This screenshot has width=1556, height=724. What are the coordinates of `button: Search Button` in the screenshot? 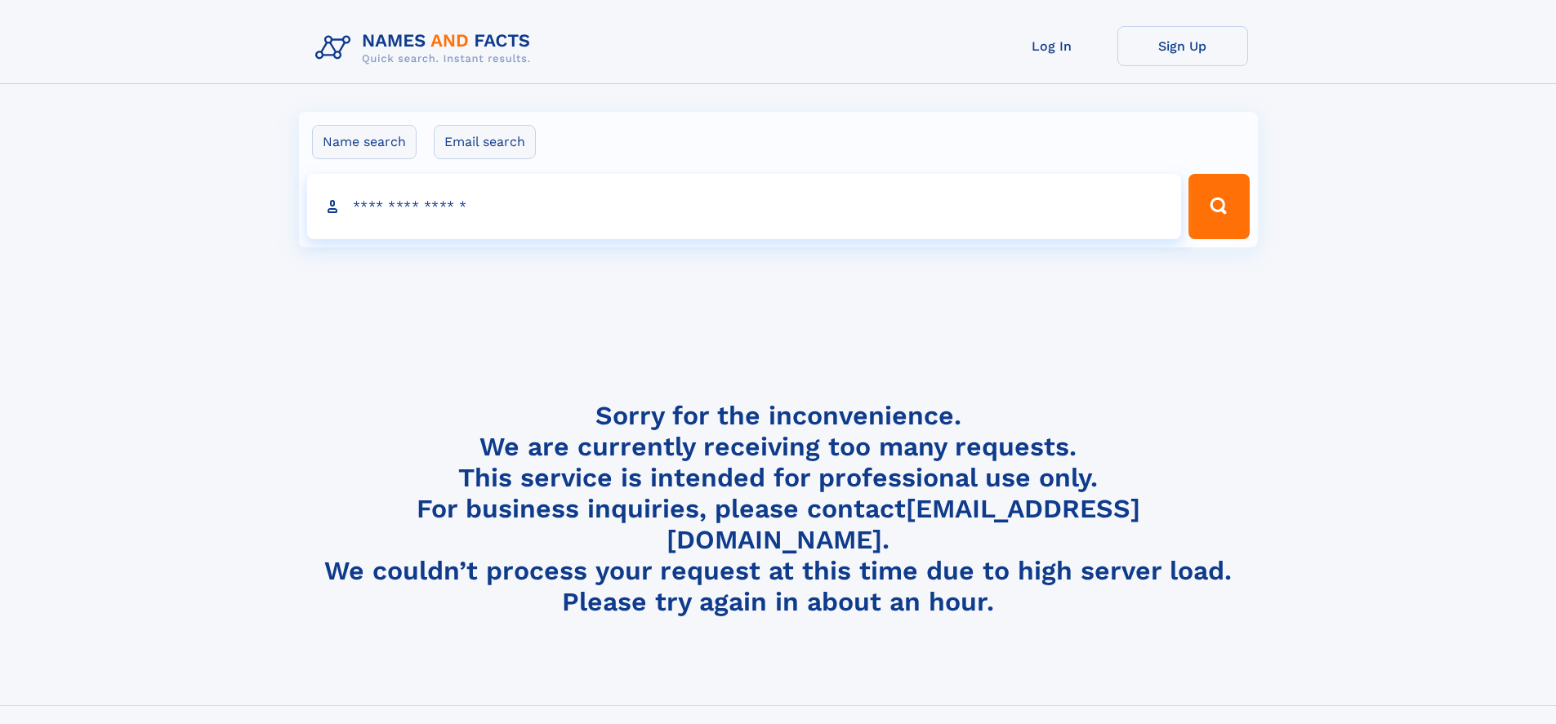 It's located at (1218, 207).